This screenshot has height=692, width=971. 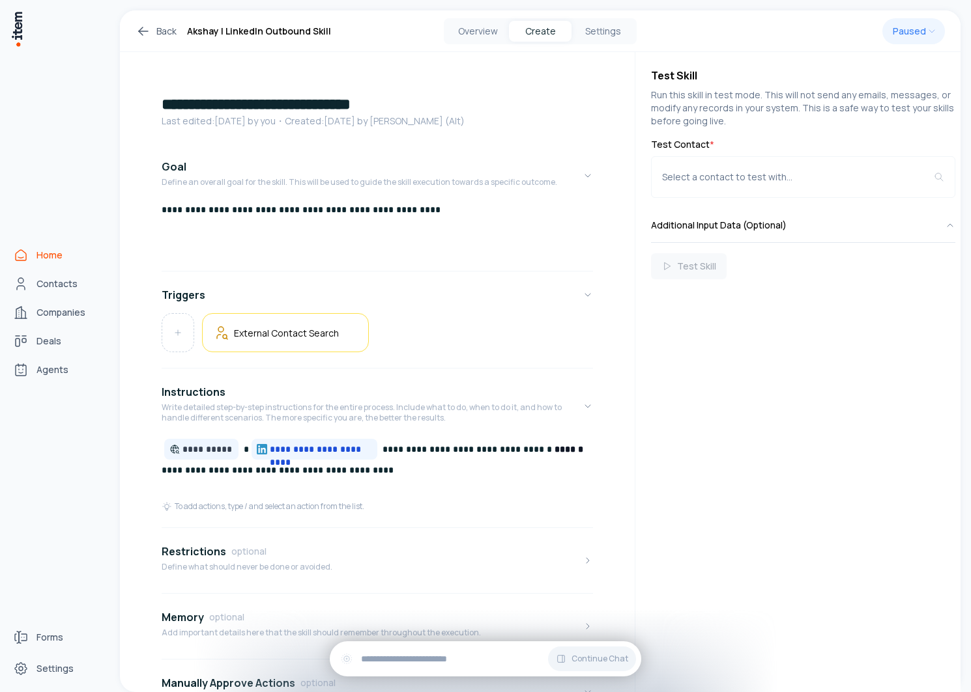 I want to click on button: Settings, so click(x=603, y=31).